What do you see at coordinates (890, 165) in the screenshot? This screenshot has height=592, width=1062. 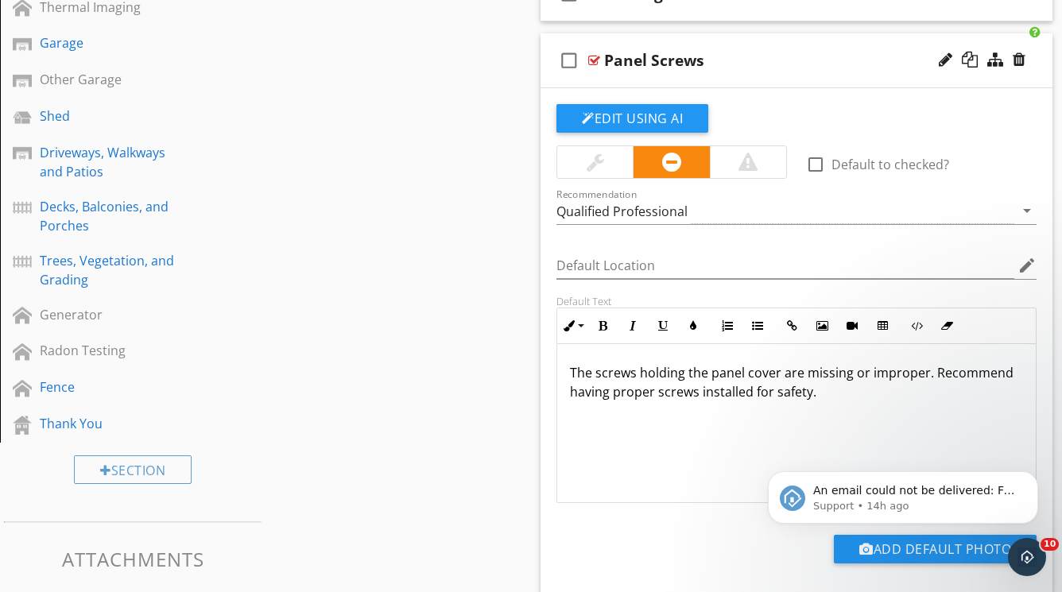 I see `label: Default to checked?` at bounding box center [890, 165].